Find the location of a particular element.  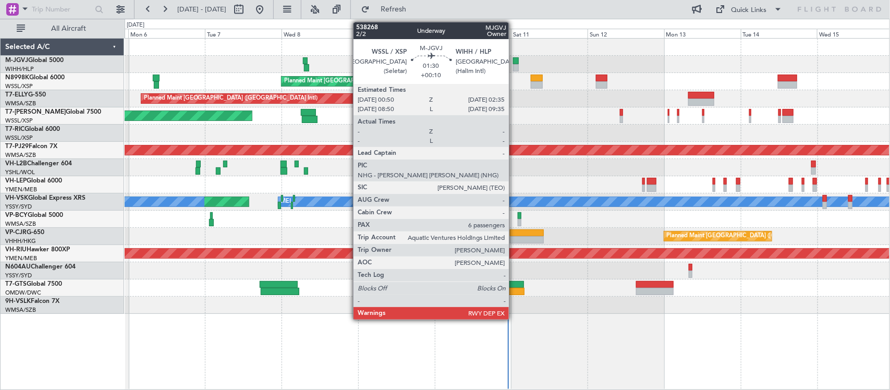

span: VH-LEP is located at coordinates (16, 181).